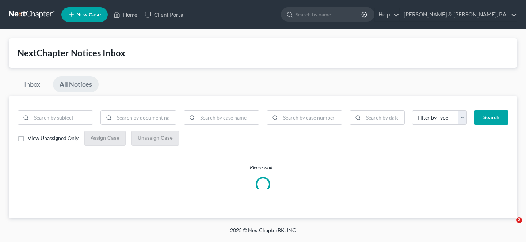 This screenshot has height=242, width=526. Describe the element at coordinates (263, 53) in the screenshot. I see `div: NextChapter Notices Inbox` at that location.